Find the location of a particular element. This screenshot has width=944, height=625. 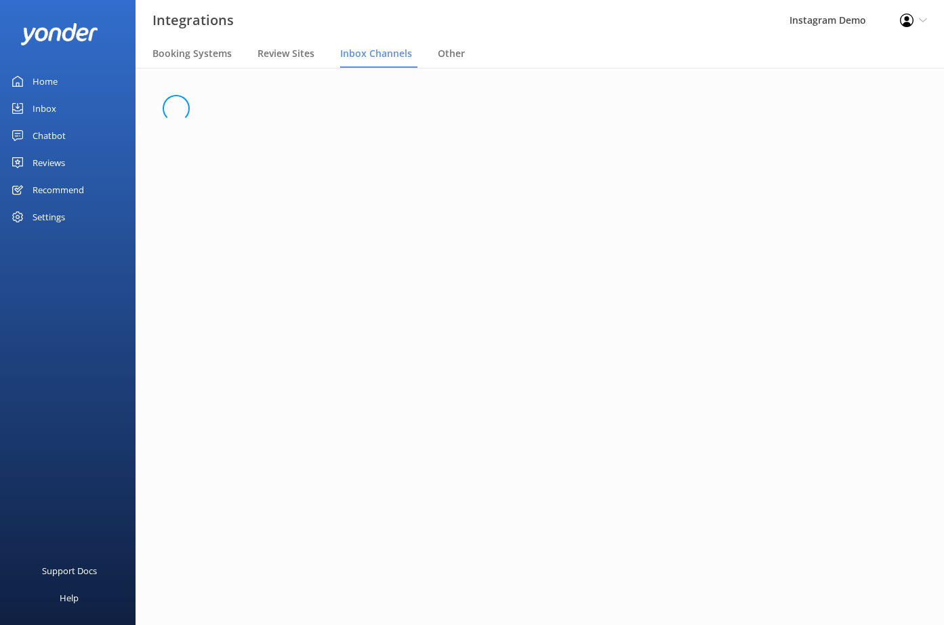

span: Other is located at coordinates (451, 54).